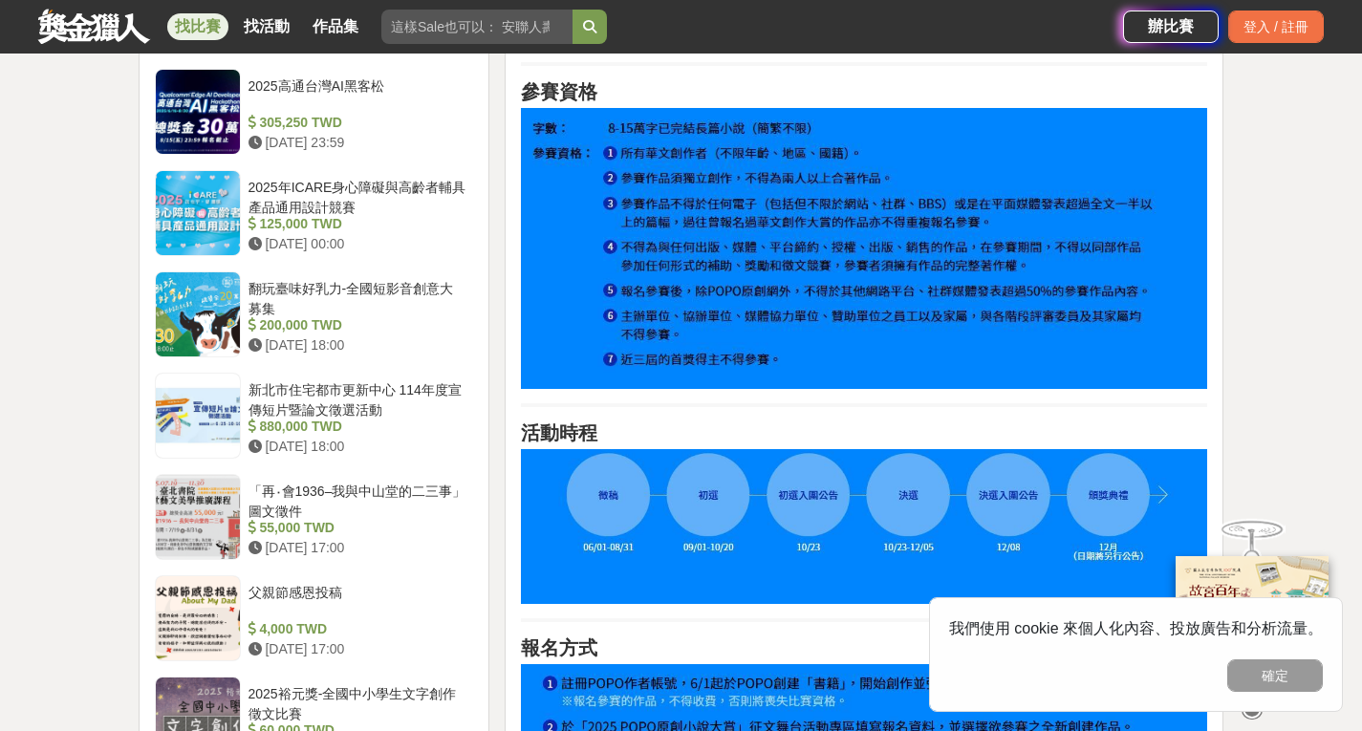 The image size is (1362, 731). Describe the element at coordinates (1135, 628) in the screenshot. I see `span: 我們使用 cookie 來個人化內容、投放廣告和分析流量。` at that location.